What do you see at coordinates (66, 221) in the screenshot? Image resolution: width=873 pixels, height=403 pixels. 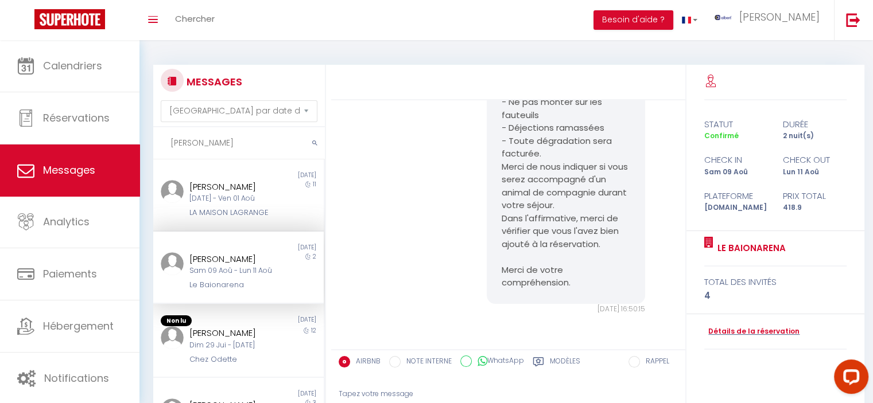 I see `span: Analytics` at bounding box center [66, 221].